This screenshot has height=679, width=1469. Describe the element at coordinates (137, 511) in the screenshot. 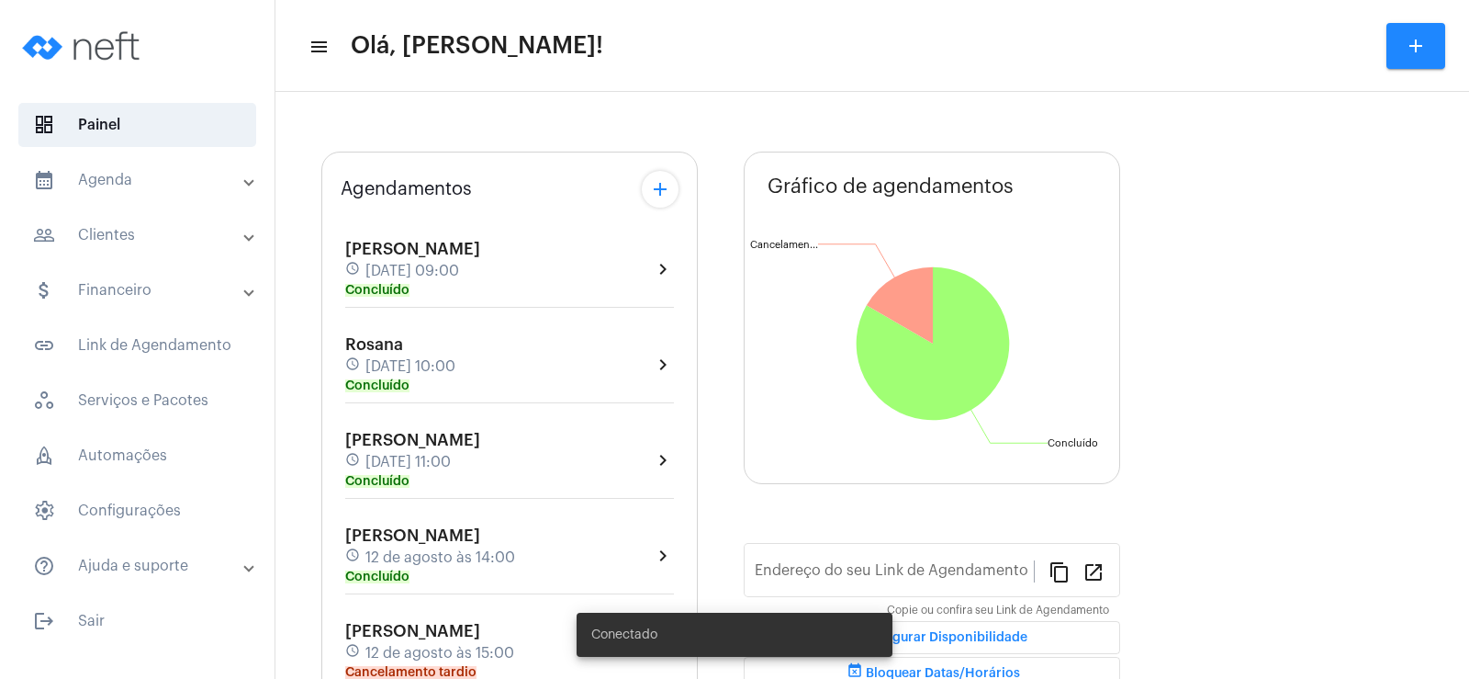

I see `span: Configurações` at that location.